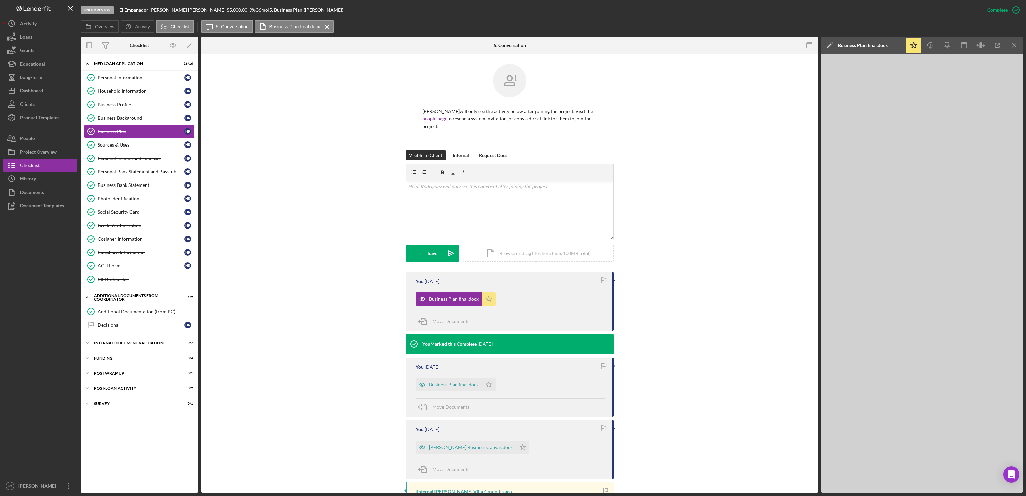  I want to click on div: Project Overview, so click(38, 152).